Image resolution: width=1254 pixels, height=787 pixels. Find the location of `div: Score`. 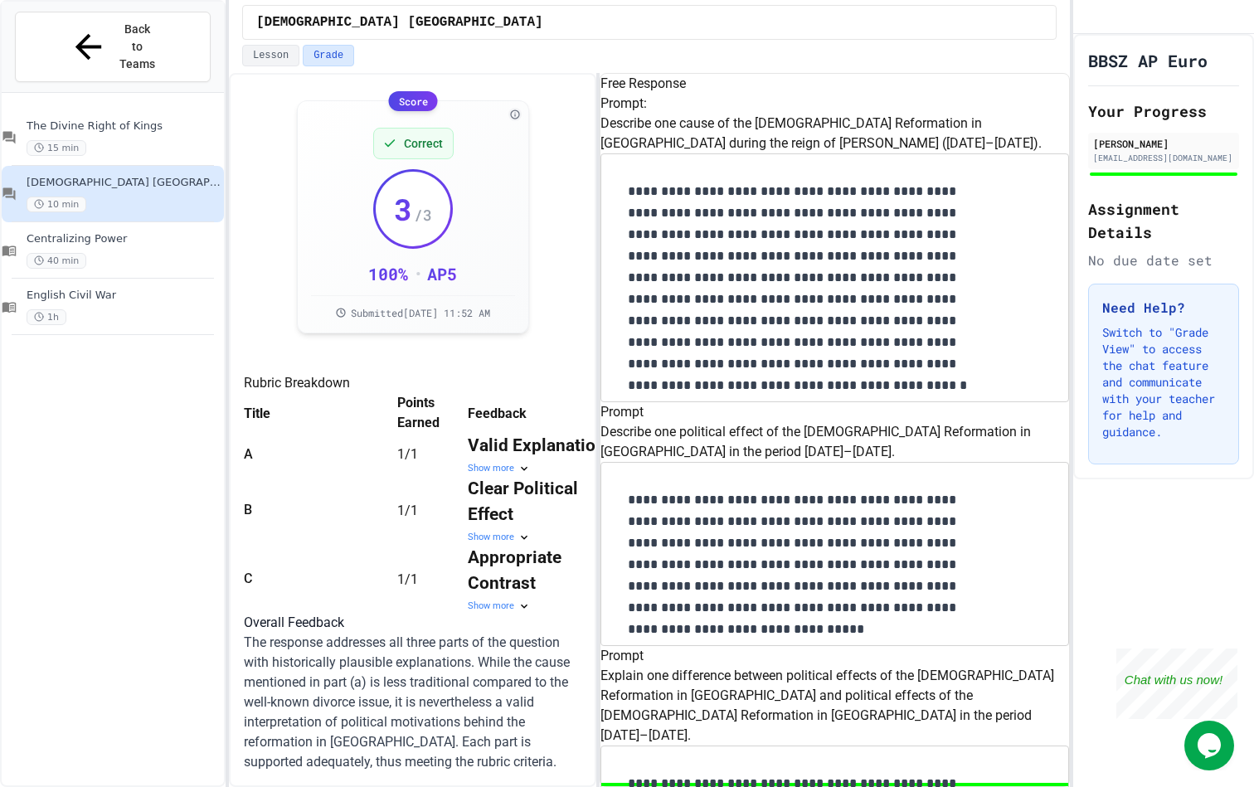

div: Score is located at coordinates (412, 101).